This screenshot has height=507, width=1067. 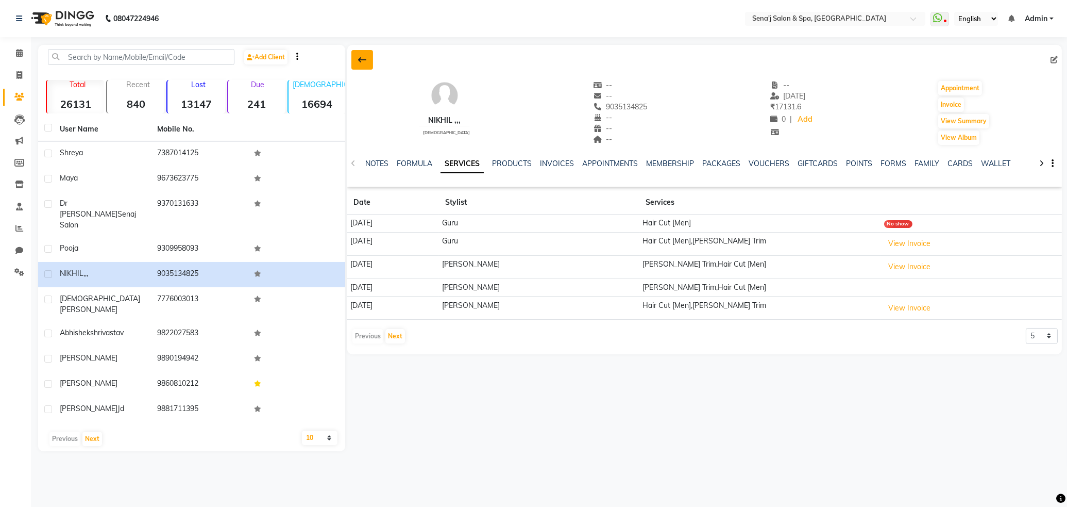 I want to click on strong: 16694, so click(x=317, y=104).